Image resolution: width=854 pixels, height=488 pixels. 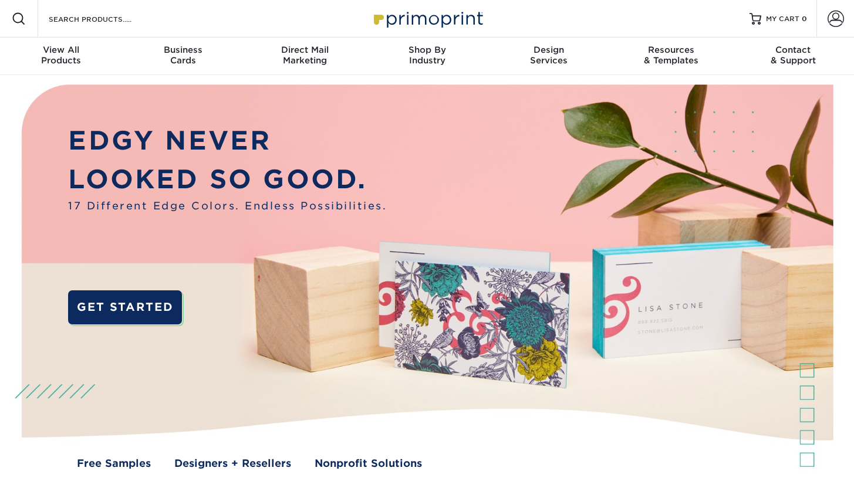 What do you see at coordinates (227, 179) in the screenshot?
I see `p: LOOKED SO GOOD.` at bounding box center [227, 179].